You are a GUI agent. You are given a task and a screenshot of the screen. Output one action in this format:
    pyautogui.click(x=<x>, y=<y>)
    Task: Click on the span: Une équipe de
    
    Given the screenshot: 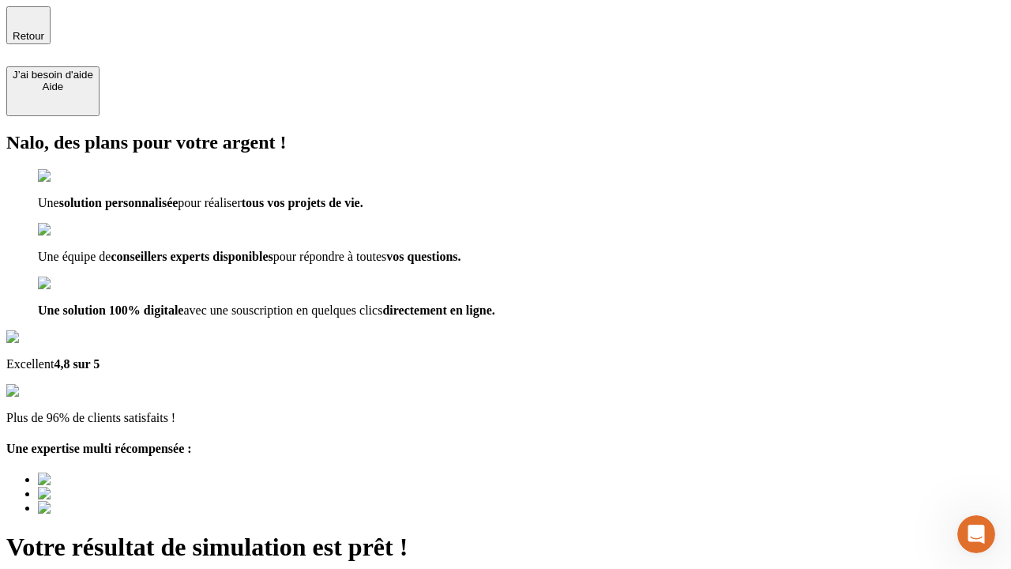 What is the action you would take?
    pyautogui.click(x=74, y=256)
    